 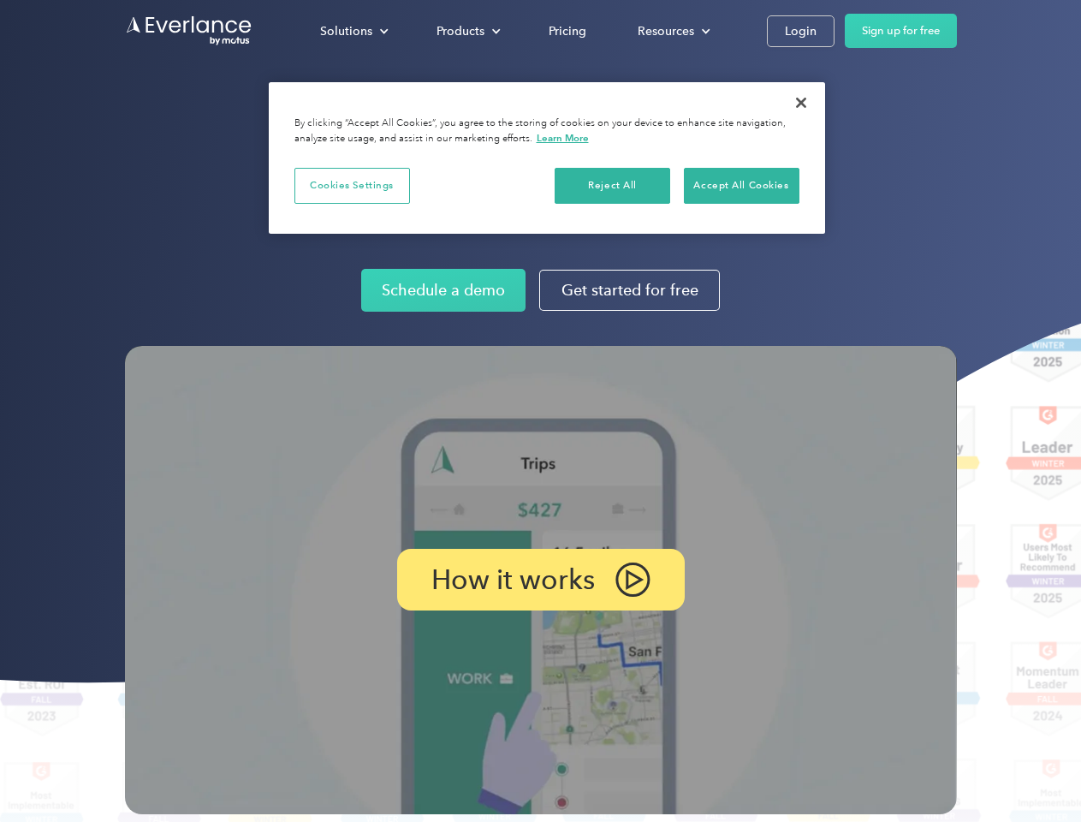 I want to click on button: Accept All Cookies, so click(x=742, y=186).